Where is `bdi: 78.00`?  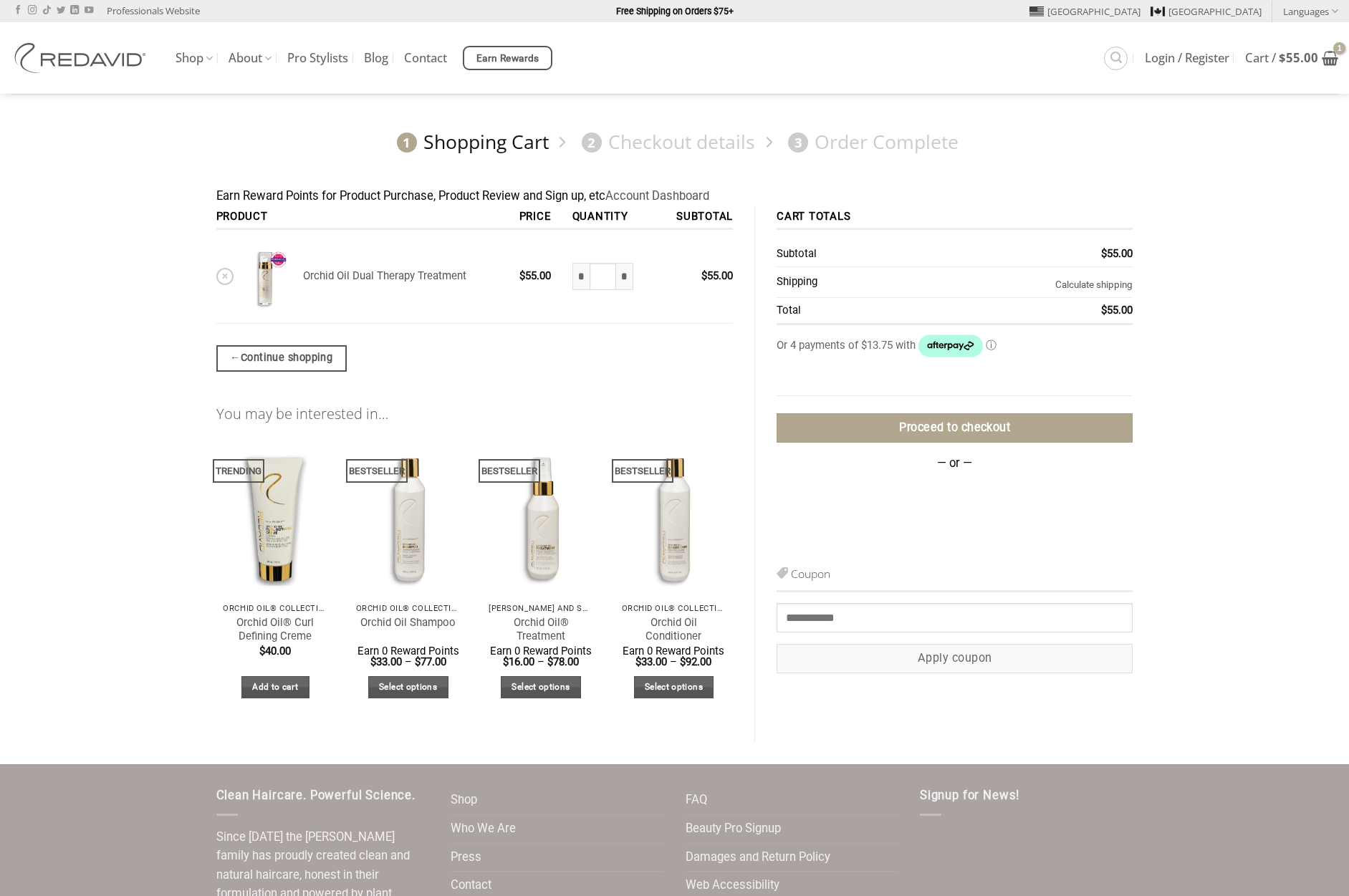
bdi: 78.00 is located at coordinates (563, 662).